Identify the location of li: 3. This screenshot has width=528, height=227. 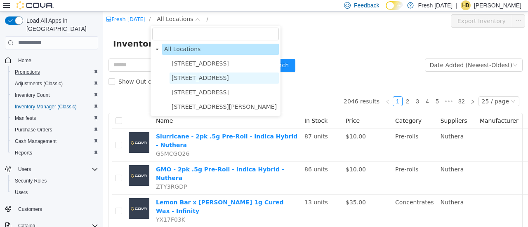
(314, 90).